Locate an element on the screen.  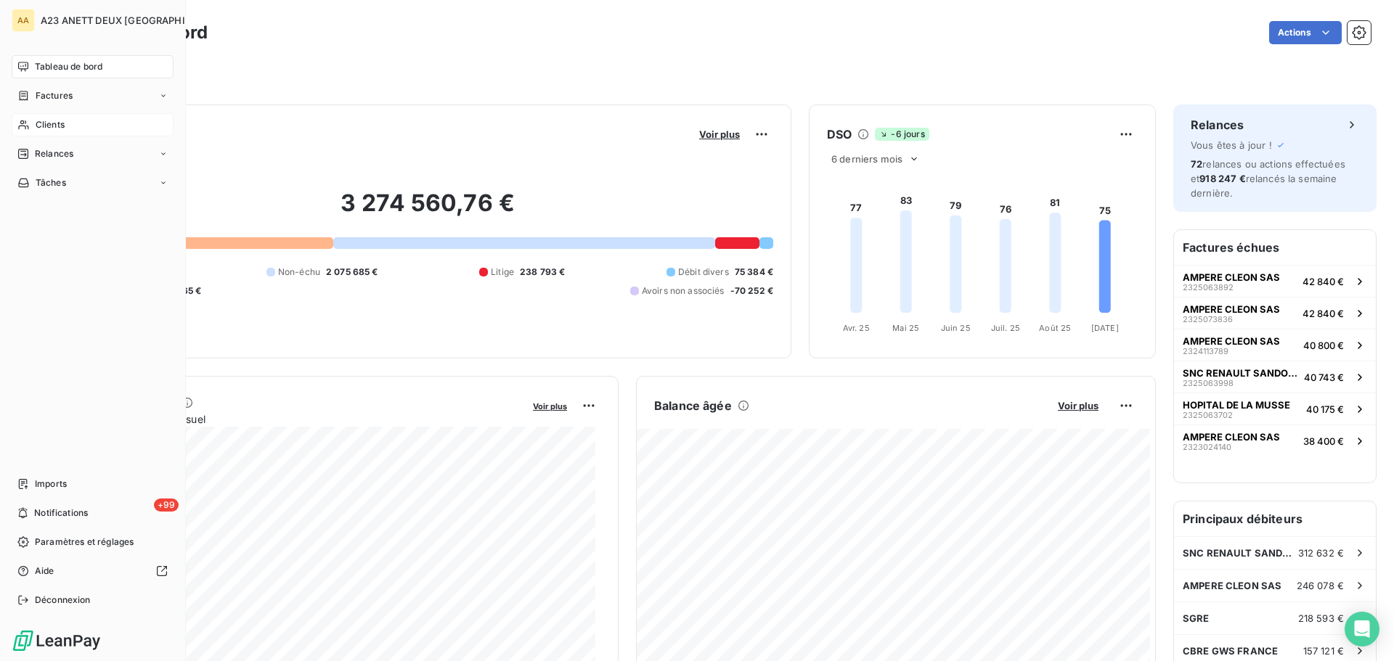
span: 38 400 € is located at coordinates (1323, 441).